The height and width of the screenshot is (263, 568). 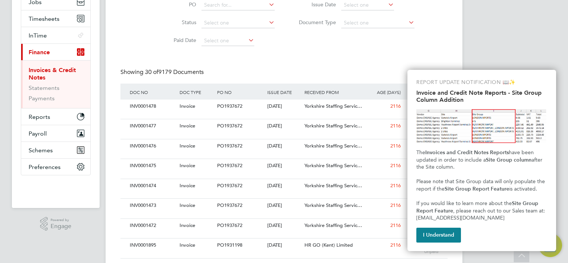 What do you see at coordinates (482, 126) in the screenshot?
I see `img: Site Group Column in Invoices Report` at bounding box center [482, 126].